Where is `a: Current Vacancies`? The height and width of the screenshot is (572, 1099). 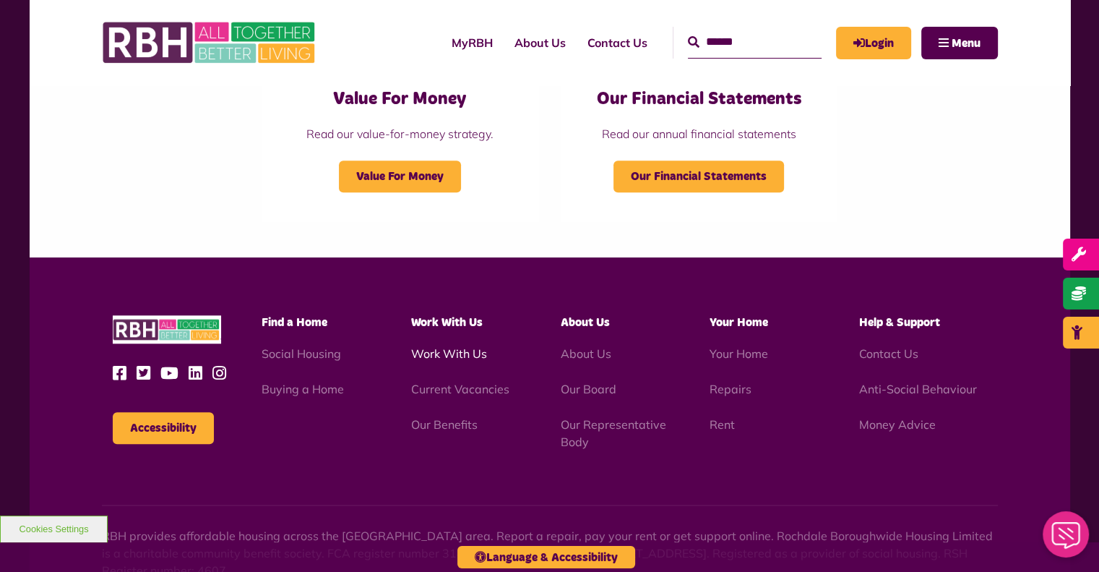 a: Current Vacancies is located at coordinates (460, 389).